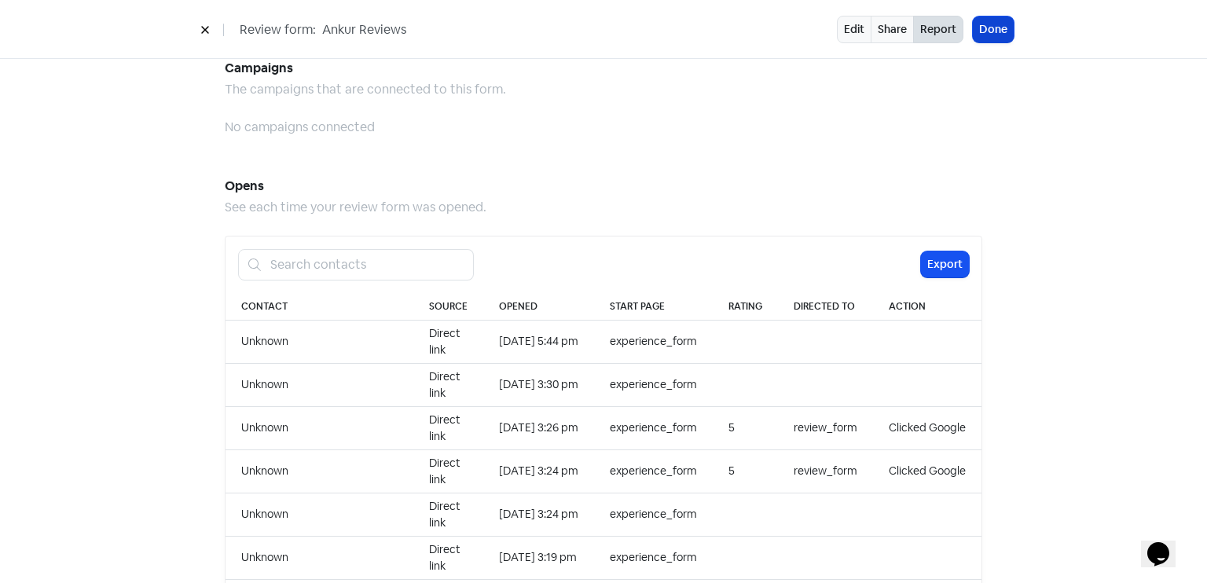 This screenshot has height=583, width=1207. Describe the element at coordinates (603, 127) in the screenshot. I see `div: No campaigns connected` at that location.